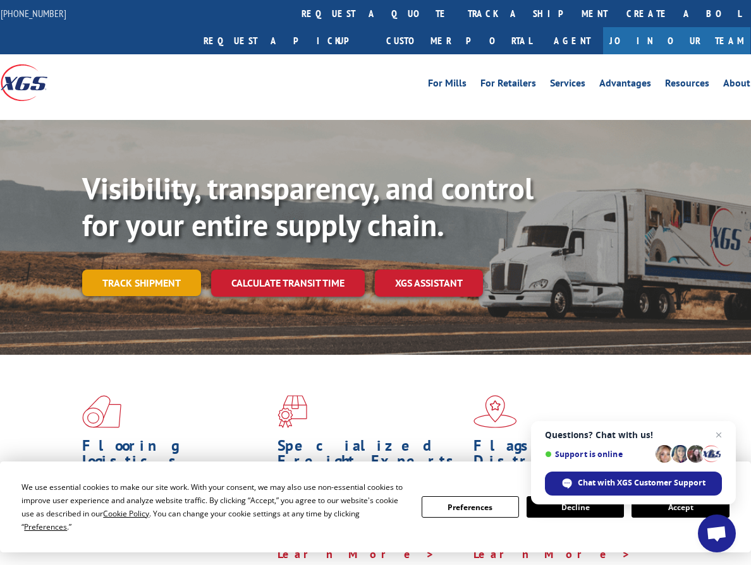  I want to click on a: Track shipment, so click(142, 283).